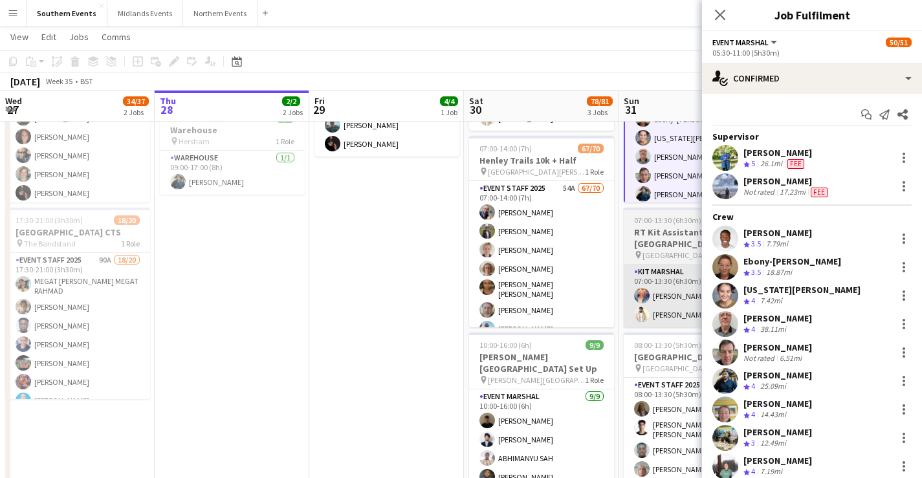  Describe the element at coordinates (812, 52) in the screenshot. I see `div: 05:30-11:00 (5h30m)` at that location.